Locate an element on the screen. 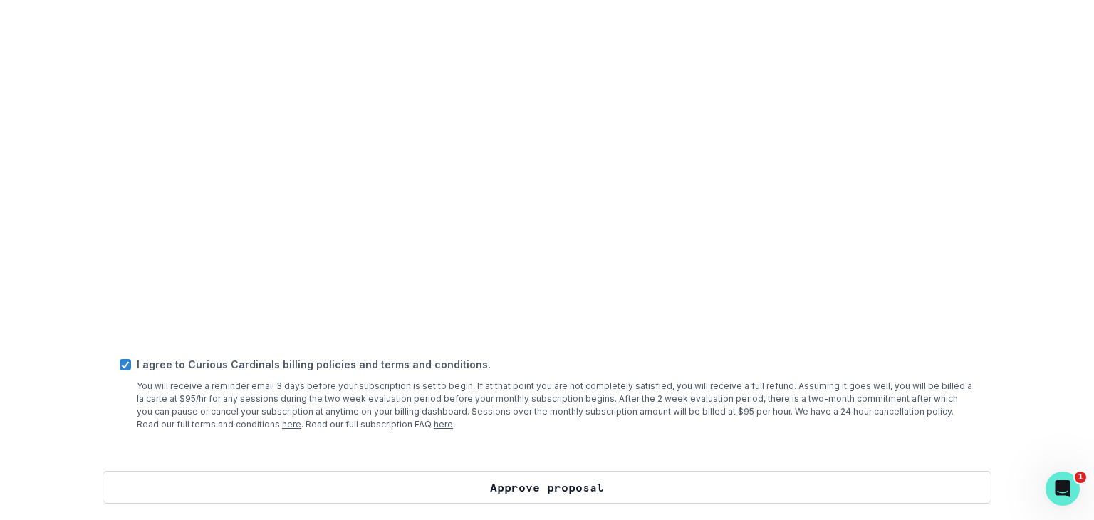  p: You will receive a reminder email 3 days before your subscription is set to begin. If at that poi... is located at coordinates (555, 405).